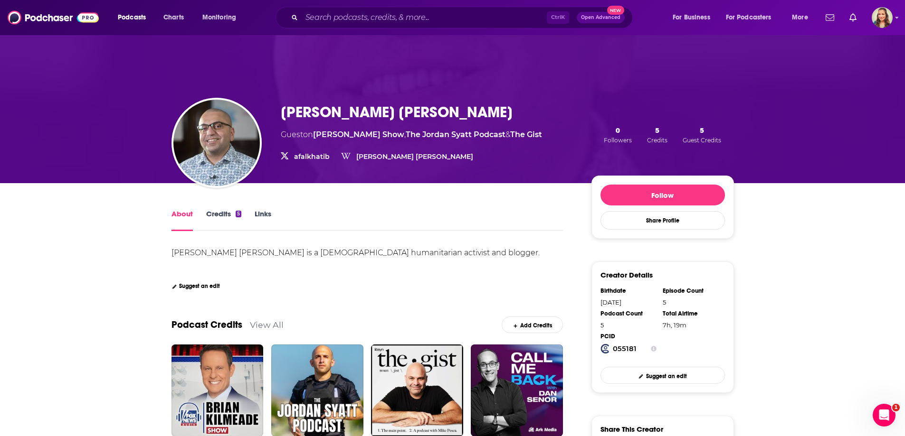 The height and width of the screenshot is (436, 905). Describe the element at coordinates (182, 220) in the screenshot. I see `a: About` at that location.